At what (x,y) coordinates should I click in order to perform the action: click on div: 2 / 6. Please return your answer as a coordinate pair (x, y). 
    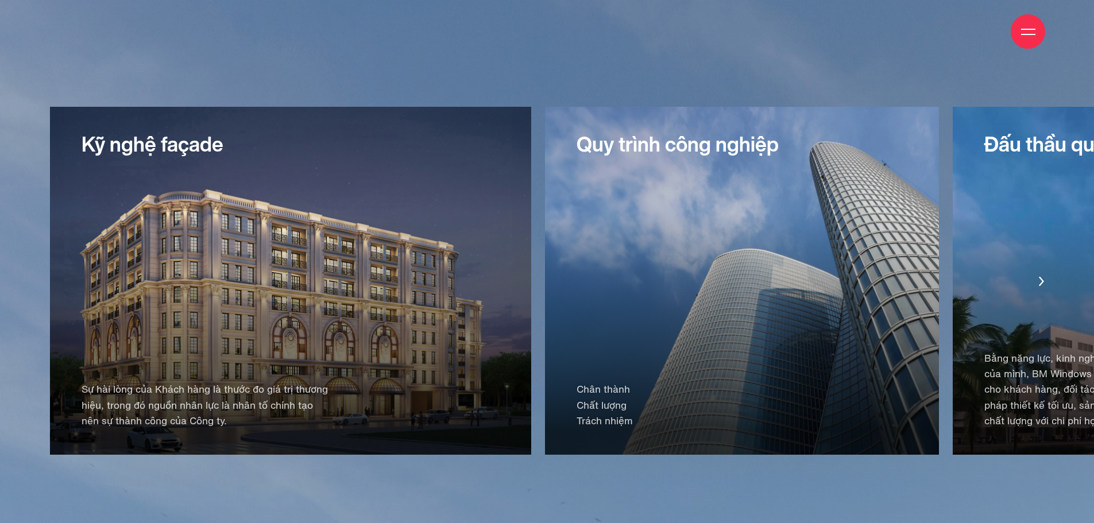
    Looking at the image, I should click on (742, 281).